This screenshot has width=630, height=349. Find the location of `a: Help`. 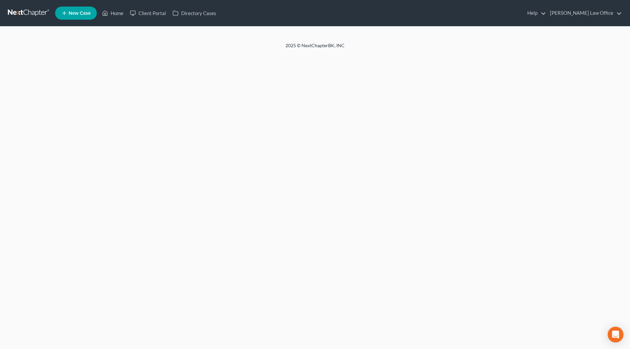

a: Help is located at coordinates (534, 13).